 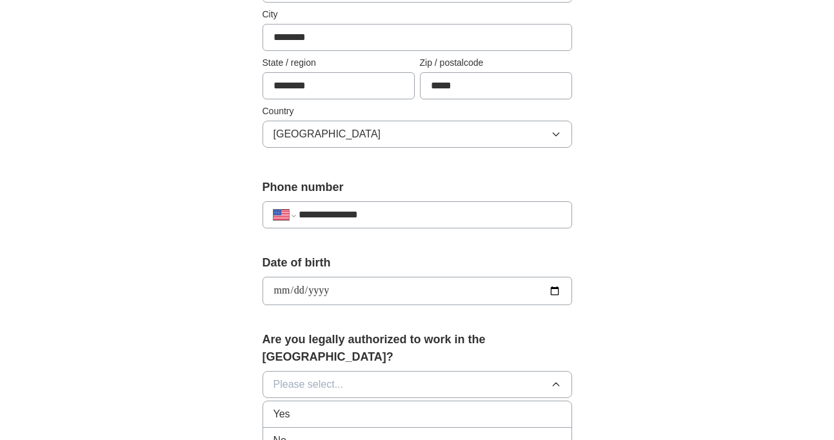 I want to click on label: Date of birth, so click(x=417, y=262).